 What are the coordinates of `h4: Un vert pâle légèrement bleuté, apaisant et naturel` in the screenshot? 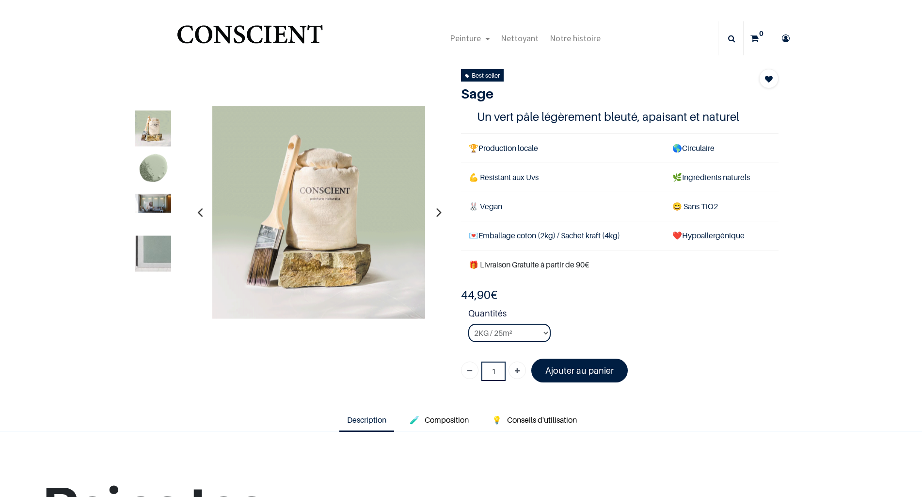 It's located at (620, 116).